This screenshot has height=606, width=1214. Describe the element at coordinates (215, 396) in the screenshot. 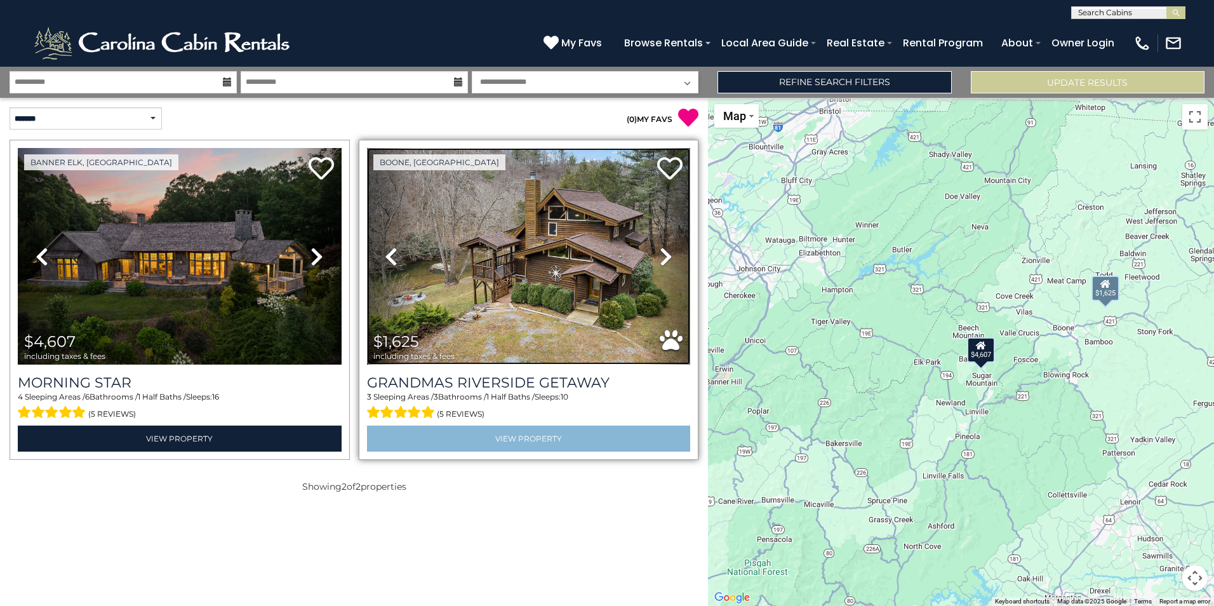

I see `span: 16` at that location.